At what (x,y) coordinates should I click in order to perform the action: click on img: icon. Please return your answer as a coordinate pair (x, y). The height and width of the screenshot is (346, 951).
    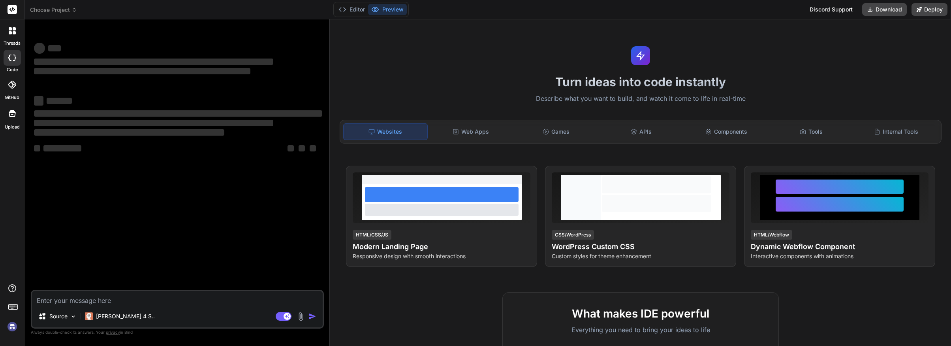
    Looking at the image, I should click on (312, 316).